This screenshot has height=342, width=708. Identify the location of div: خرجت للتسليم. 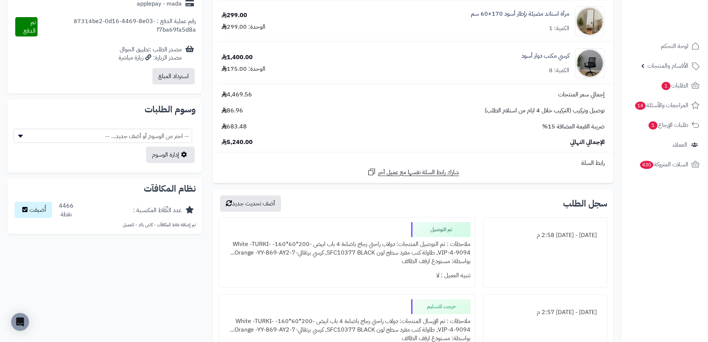
(441, 306).